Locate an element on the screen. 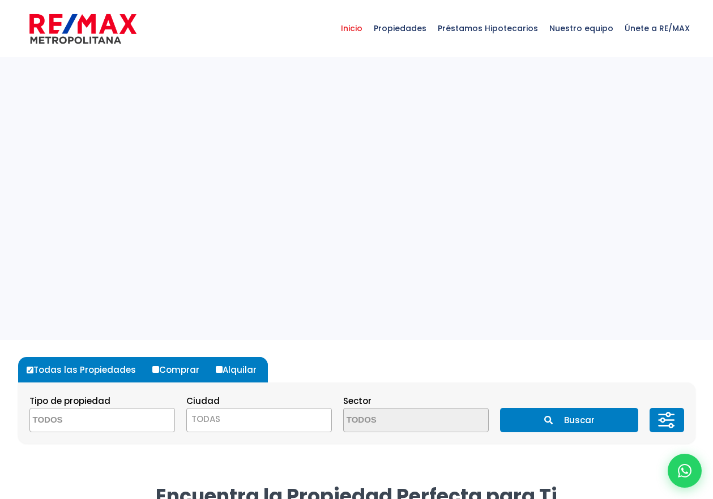 This screenshot has height=499, width=713. span: Sector is located at coordinates (357, 401).